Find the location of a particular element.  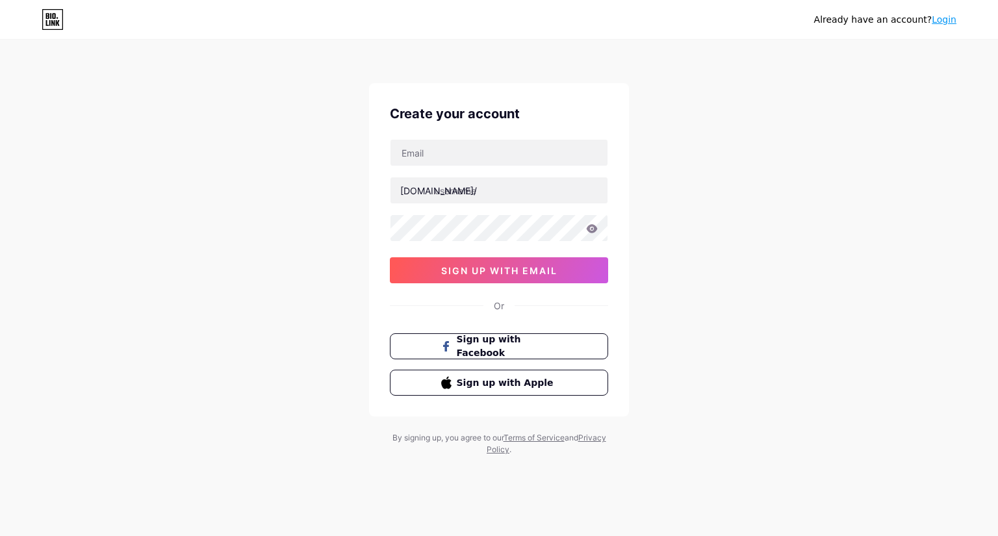

button: Sign up with Apple is located at coordinates (499, 383).